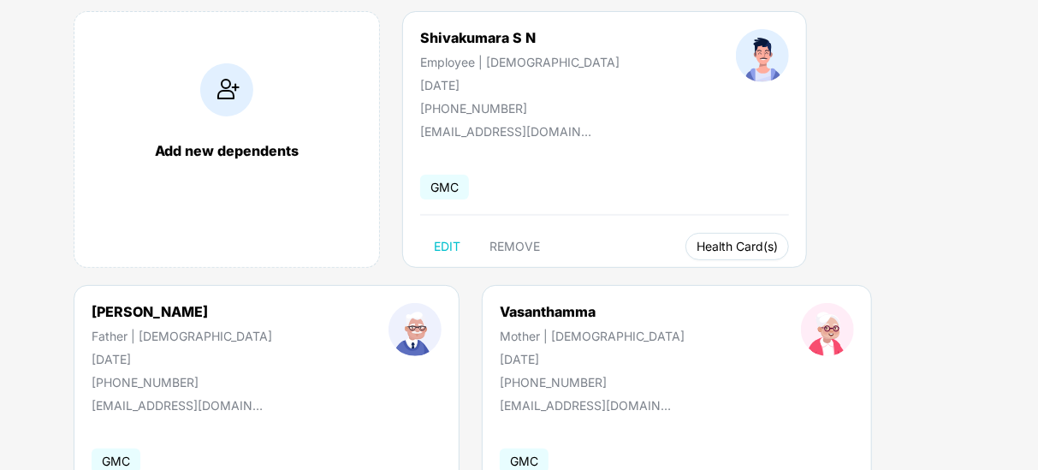  What do you see at coordinates (592, 311) in the screenshot?
I see `div: Vasanthamma` at bounding box center [592, 311].